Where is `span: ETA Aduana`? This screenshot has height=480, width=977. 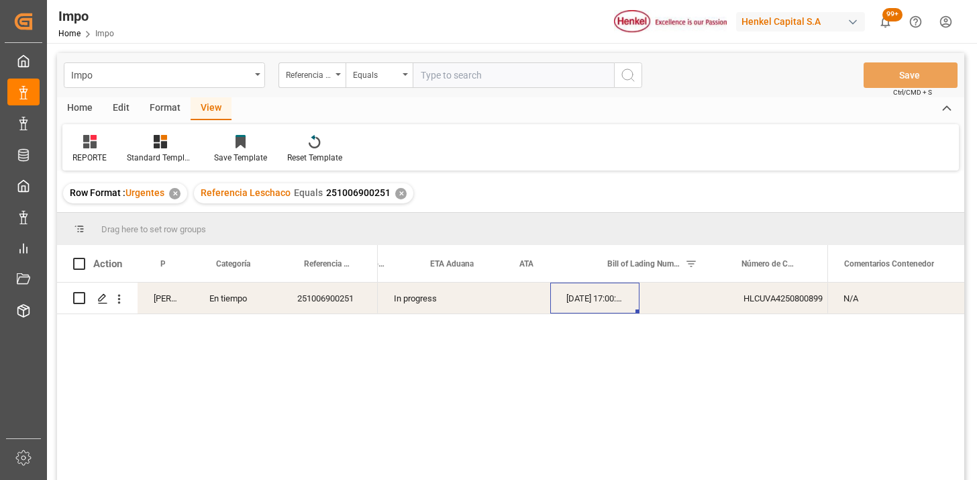 span: ETA Aduana is located at coordinates (452, 264).